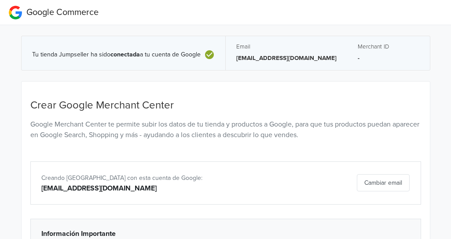 The image size is (451, 239). I want to click on h5: Merchant ID, so click(389, 47).